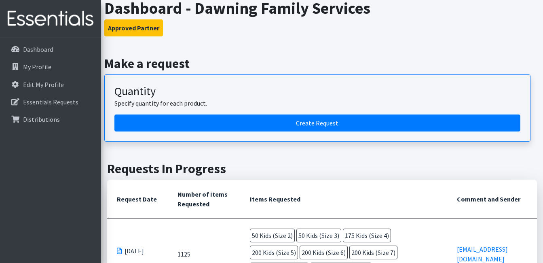 This screenshot has width=543, height=263. Describe the element at coordinates (37, 67) in the screenshot. I see `p: My Profile` at that location.